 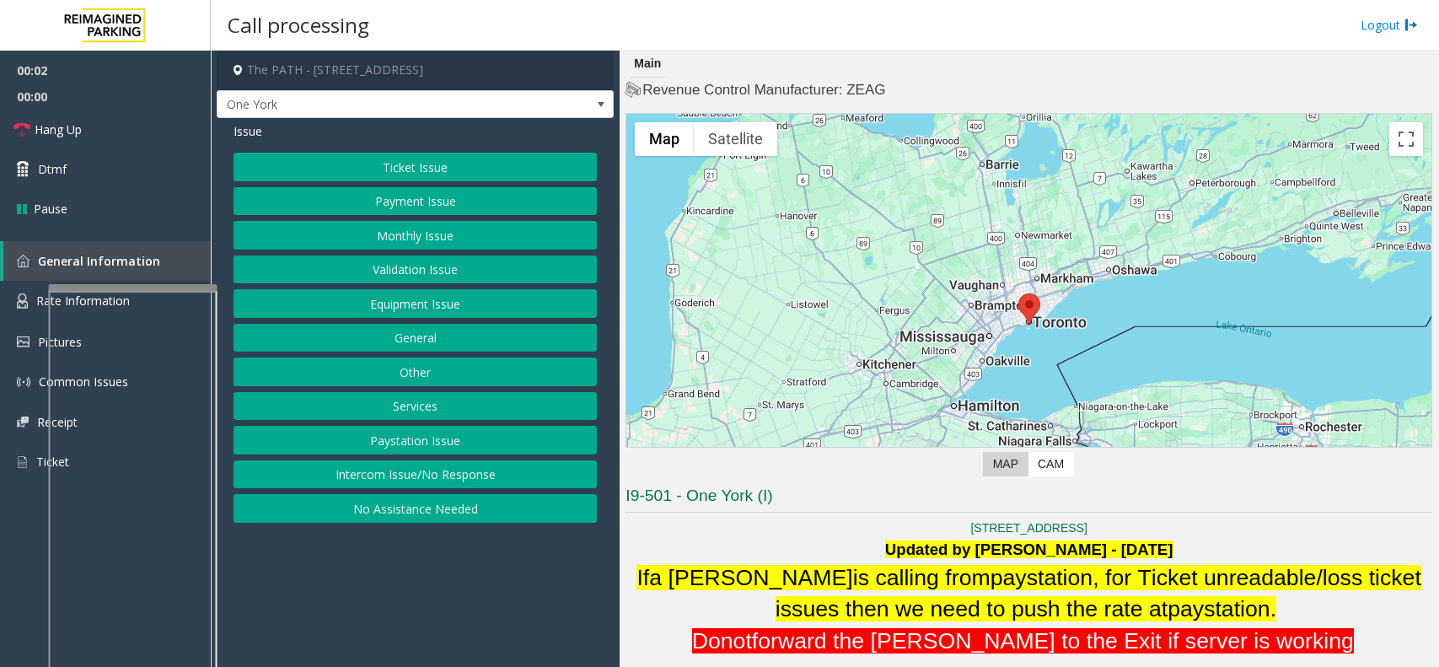 What do you see at coordinates (375, 105) in the screenshot?
I see `span: One York` at bounding box center [375, 105].